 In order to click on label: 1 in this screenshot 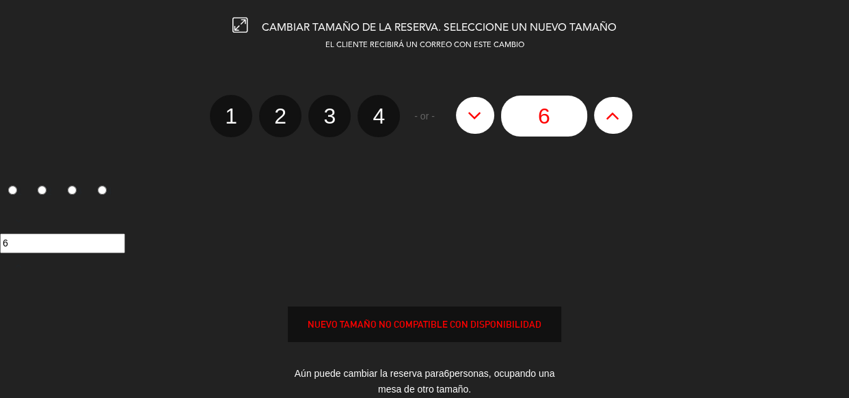, I will do `click(231, 116)`.